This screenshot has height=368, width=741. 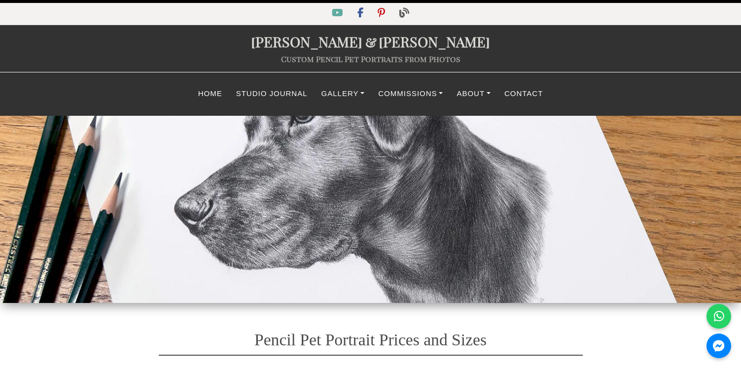 What do you see at coordinates (361, 13) in the screenshot?
I see `a: Facebook` at bounding box center [361, 13].